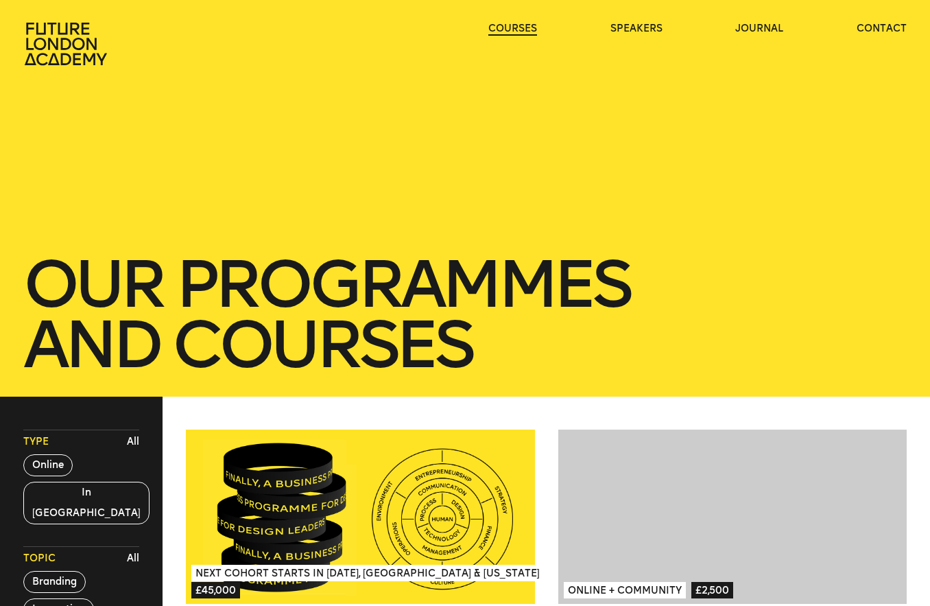 This screenshot has height=606, width=930. What do you see at coordinates (712, 590) in the screenshot?
I see `span: £2,500` at bounding box center [712, 590].